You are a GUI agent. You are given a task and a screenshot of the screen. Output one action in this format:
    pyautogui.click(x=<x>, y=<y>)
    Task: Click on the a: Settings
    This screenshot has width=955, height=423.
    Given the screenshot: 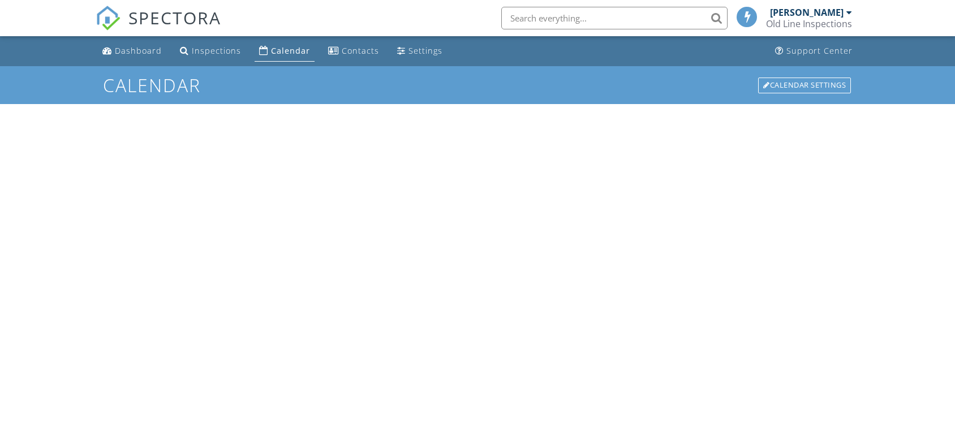 What is the action you would take?
    pyautogui.click(x=420, y=51)
    